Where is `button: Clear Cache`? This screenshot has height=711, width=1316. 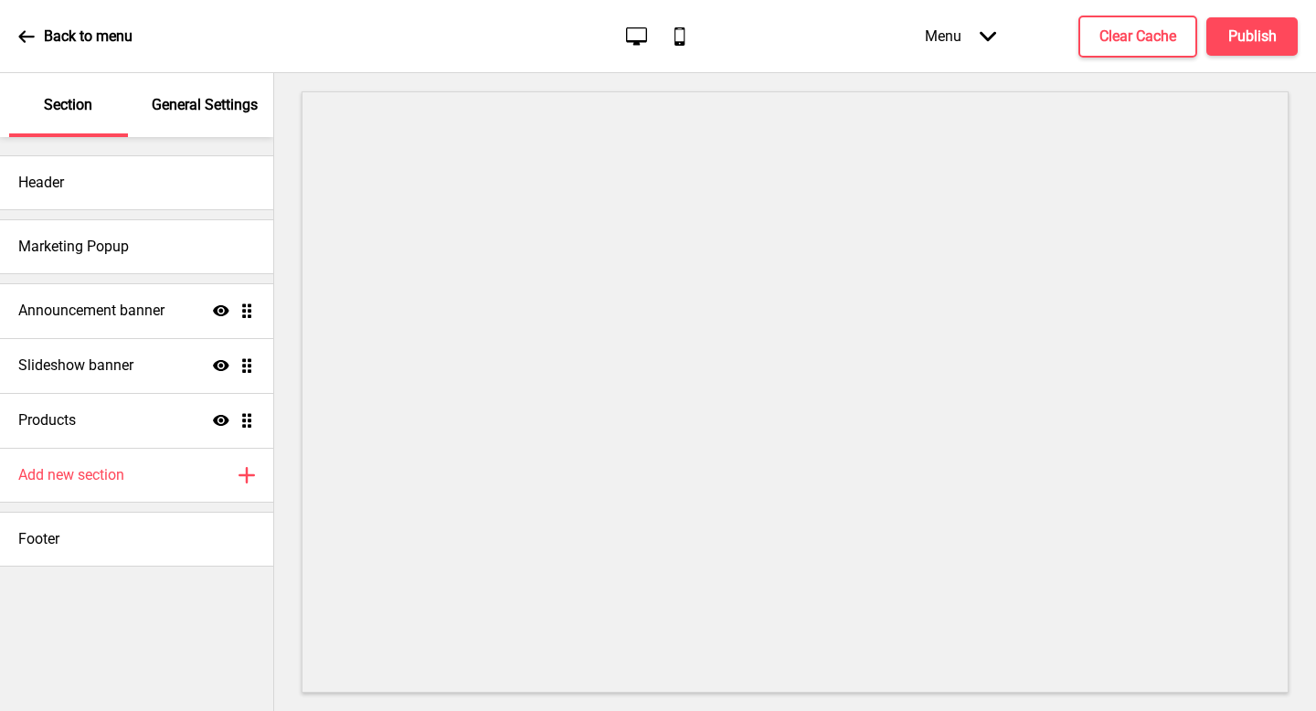
button: Clear Cache is located at coordinates (1138, 37).